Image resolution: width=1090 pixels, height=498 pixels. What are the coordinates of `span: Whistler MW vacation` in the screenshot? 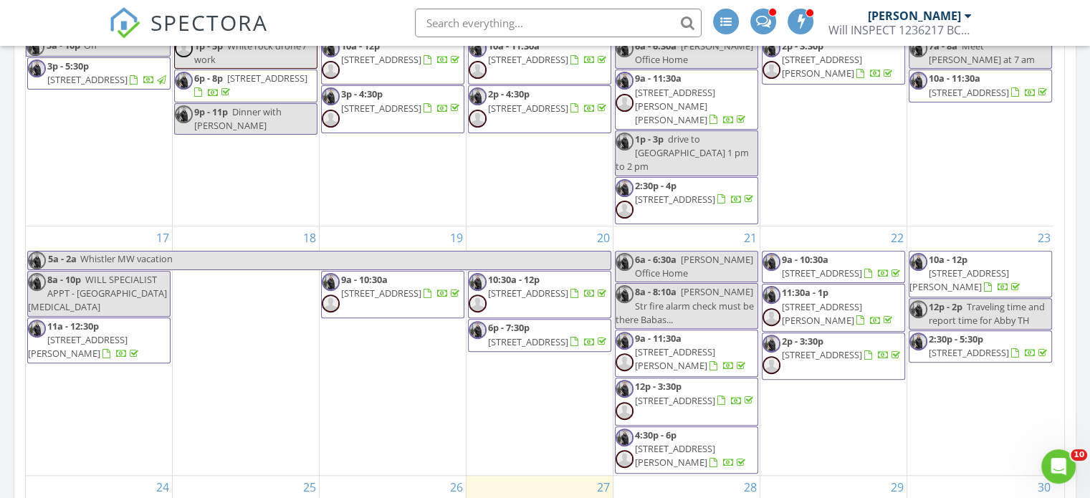 It's located at (126, 259).